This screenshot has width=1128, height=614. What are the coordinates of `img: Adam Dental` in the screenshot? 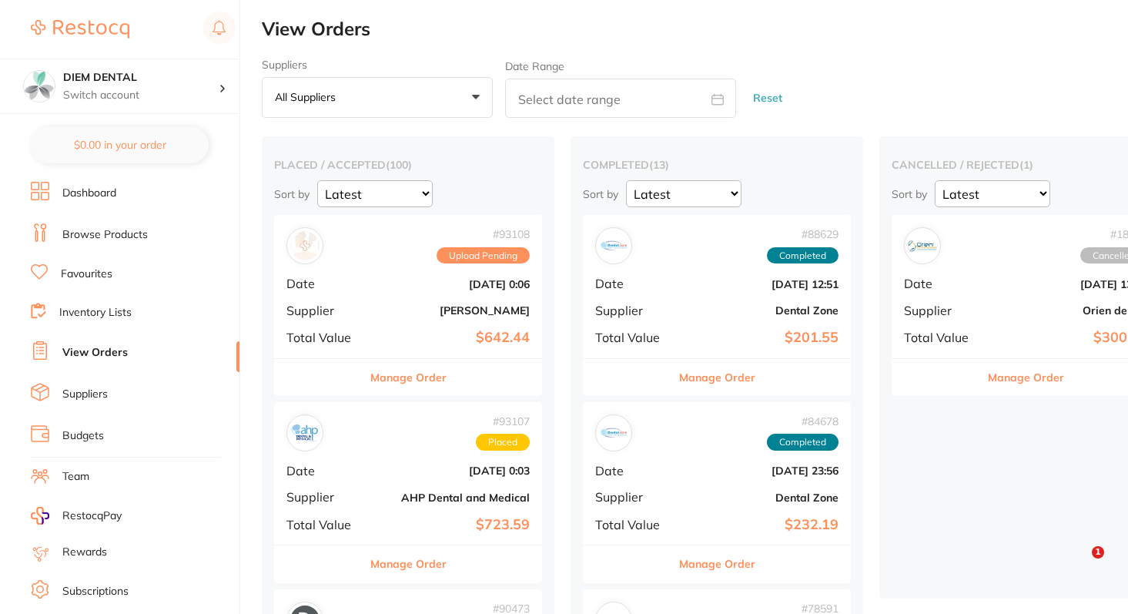 It's located at (305, 246).